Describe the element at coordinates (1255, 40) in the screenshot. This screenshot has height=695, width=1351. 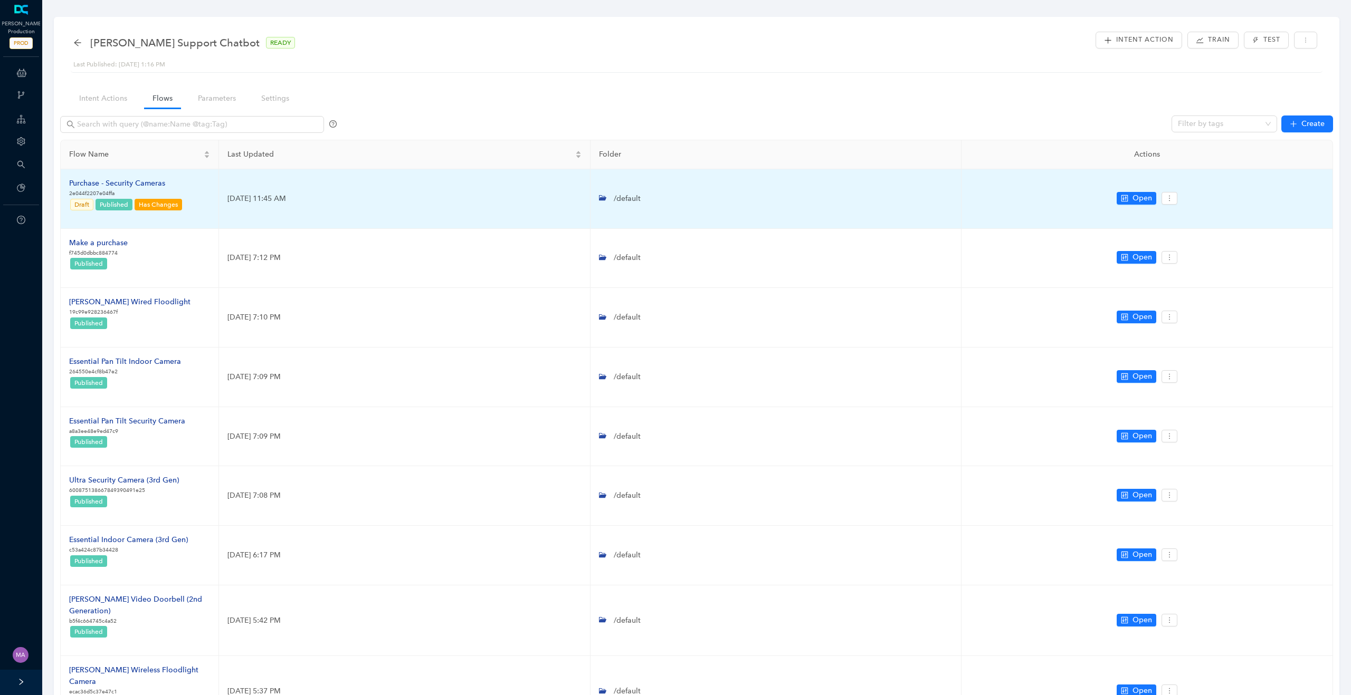
I see `span: thunderbolt` at that location.